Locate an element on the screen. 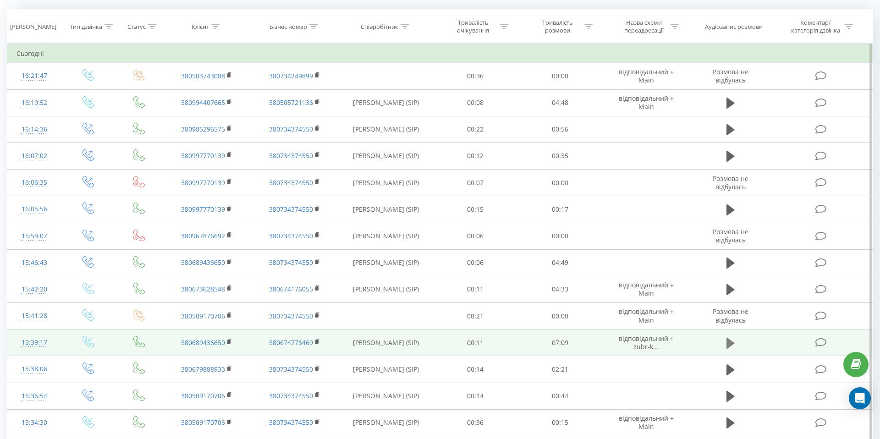  div: 15:59:07 is located at coordinates (34, 236).